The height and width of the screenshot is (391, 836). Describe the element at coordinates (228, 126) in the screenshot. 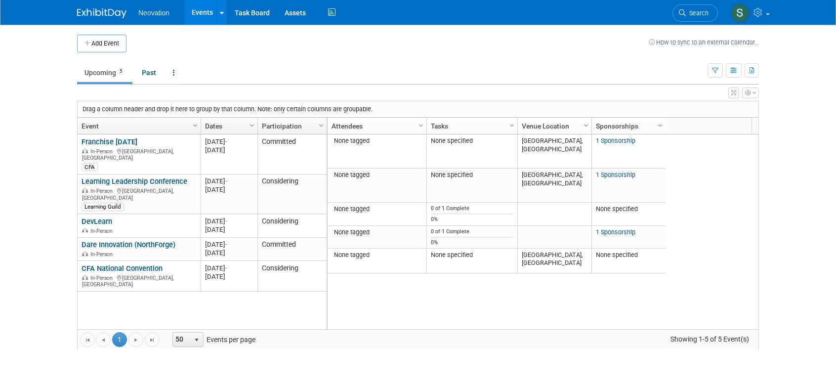

I see `a: Dates` at that location.